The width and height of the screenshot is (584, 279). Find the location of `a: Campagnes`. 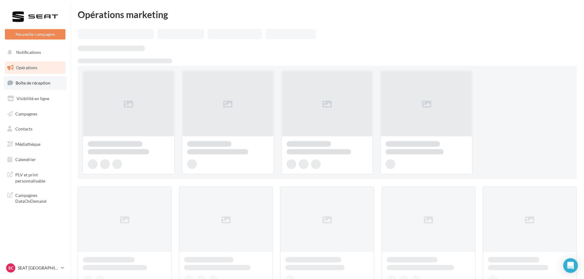

a: Campagnes is located at coordinates (35, 114).